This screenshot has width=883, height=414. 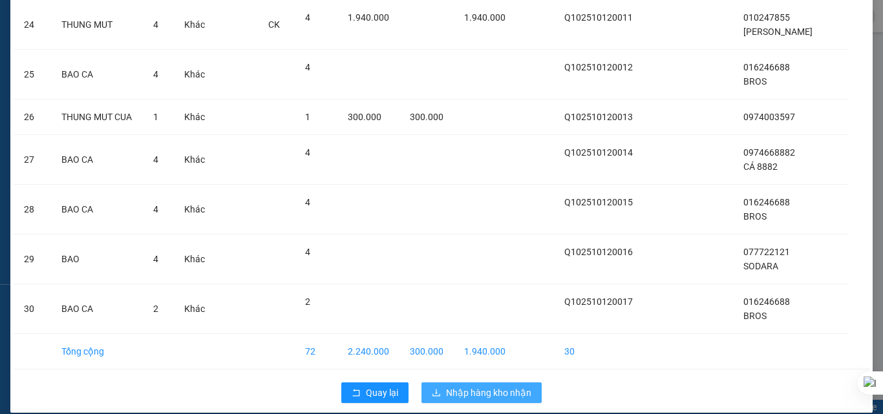 I want to click on span: 0974003597, so click(x=769, y=117).